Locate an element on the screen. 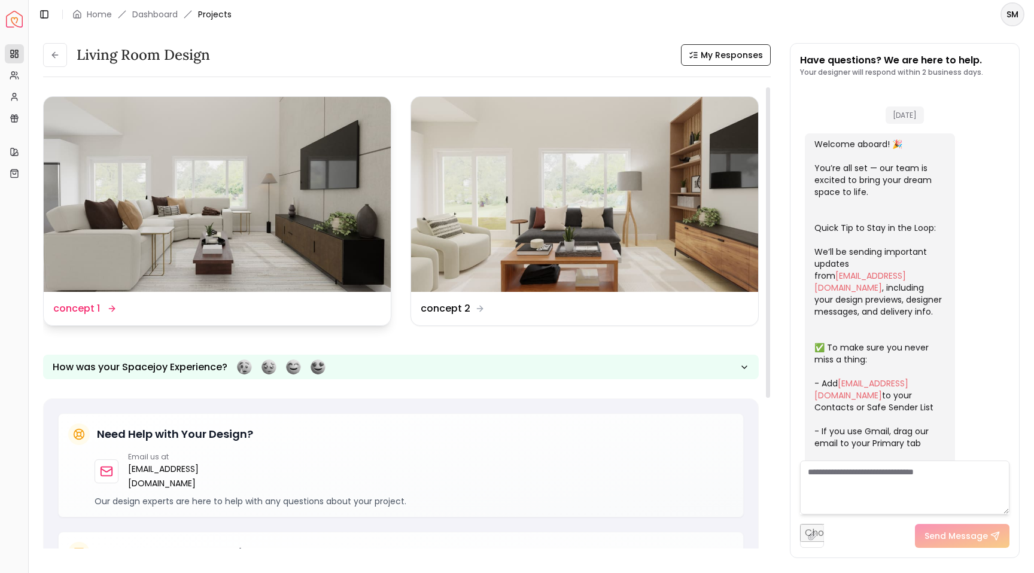 Image resolution: width=1034 pixels, height=573 pixels. a: concept 1concept 1 is located at coordinates (217, 211).